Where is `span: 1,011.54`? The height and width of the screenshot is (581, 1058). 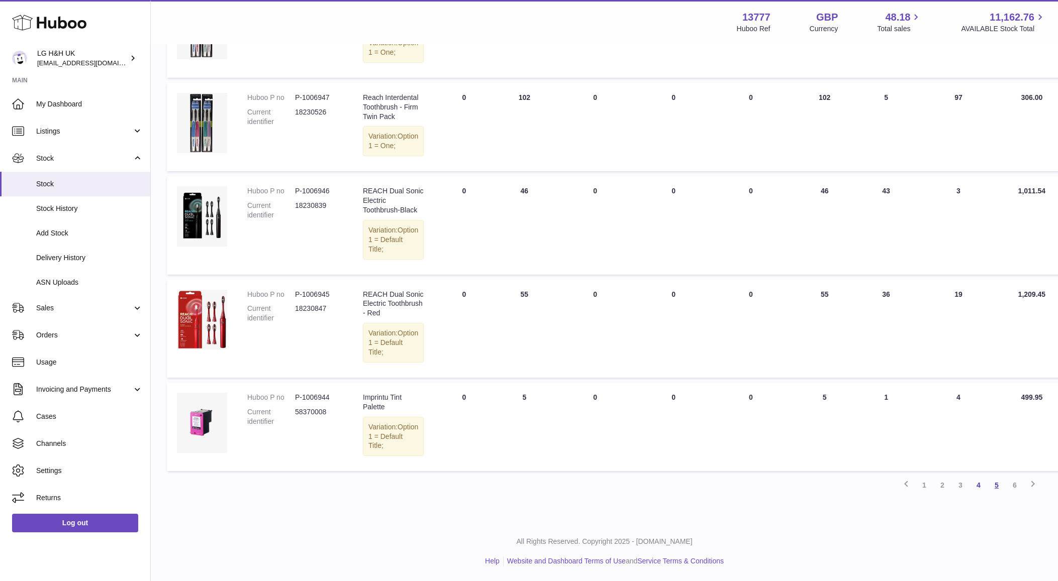
span: 1,011.54 is located at coordinates (1032, 191).